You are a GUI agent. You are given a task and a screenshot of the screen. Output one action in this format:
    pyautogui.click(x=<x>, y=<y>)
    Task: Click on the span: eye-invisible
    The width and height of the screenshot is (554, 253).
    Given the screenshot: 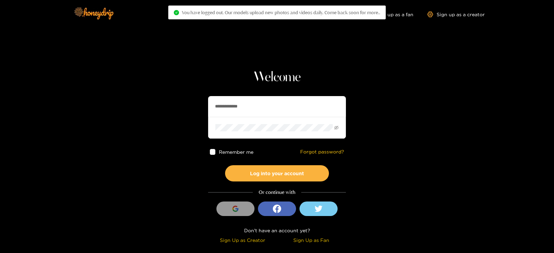 What is the action you would take?
    pyautogui.click(x=336, y=128)
    